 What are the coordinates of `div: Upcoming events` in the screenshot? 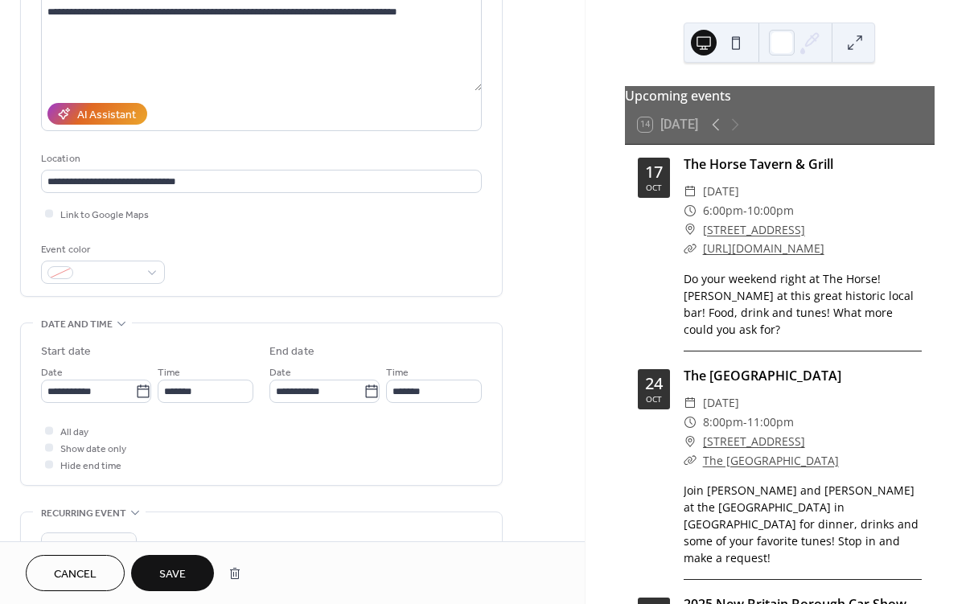 It's located at (779, 96).